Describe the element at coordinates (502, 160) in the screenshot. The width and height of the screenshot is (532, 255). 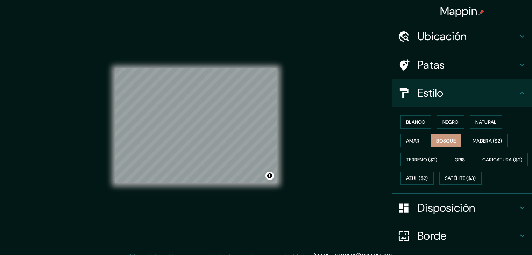
I see `font: Caricatura ($2)` at that location.